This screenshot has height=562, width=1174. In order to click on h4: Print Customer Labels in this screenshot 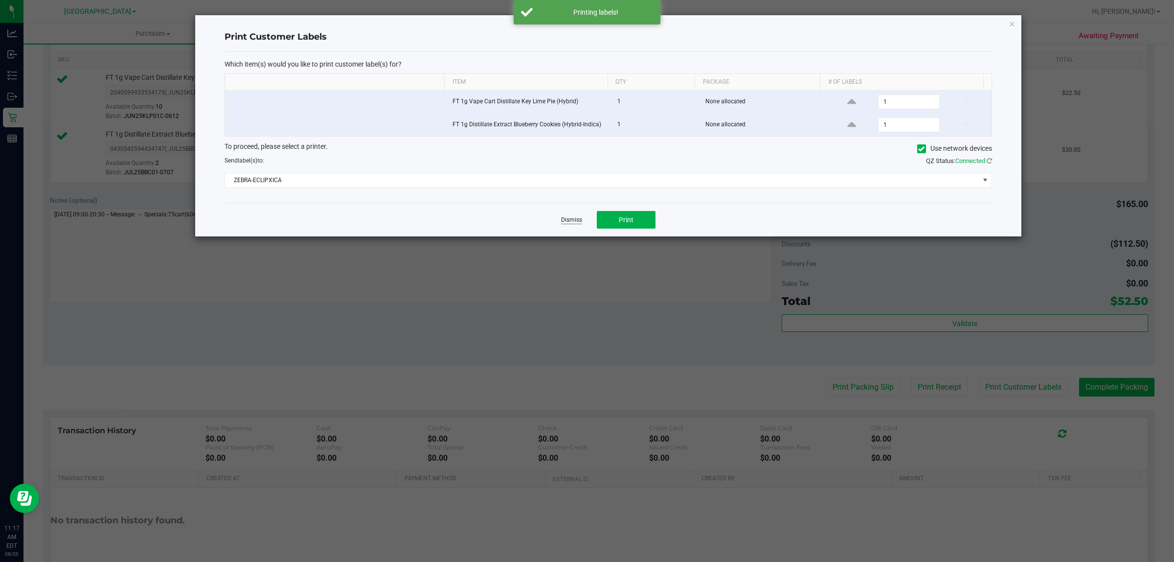, I will do `click(608, 37)`.